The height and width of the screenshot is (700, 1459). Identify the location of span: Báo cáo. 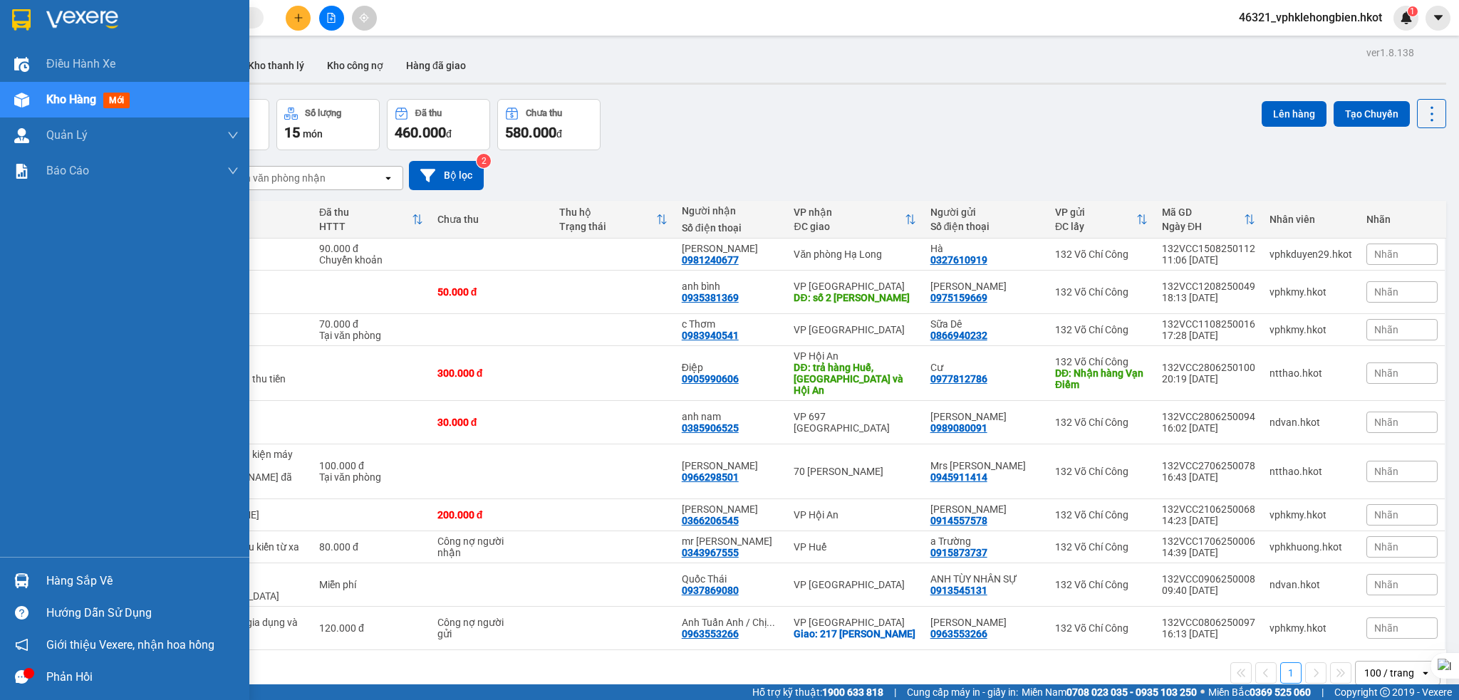
(68, 170).